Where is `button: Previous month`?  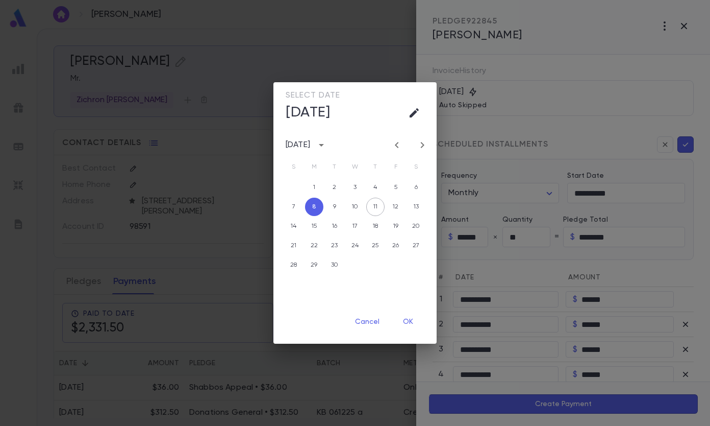
button: Previous month is located at coordinates (397, 145).